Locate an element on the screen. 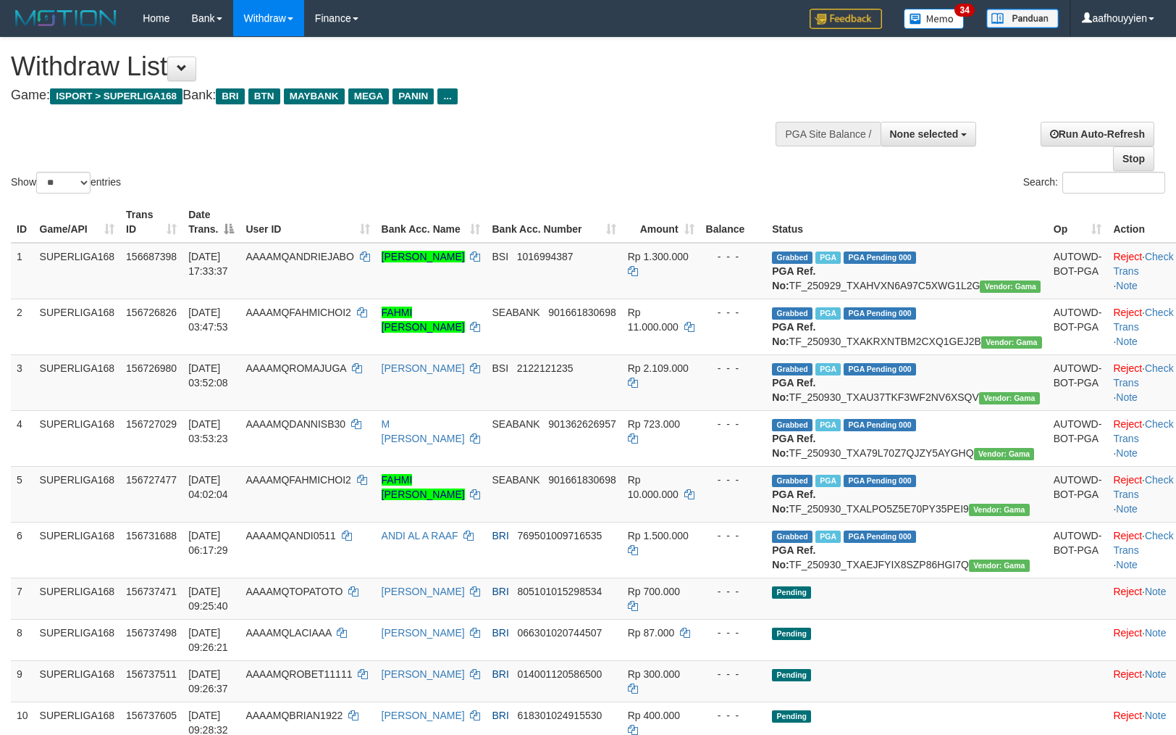 The height and width of the screenshot is (735, 1176). a: Run Auto-Refresh is located at coordinates (1097, 134).